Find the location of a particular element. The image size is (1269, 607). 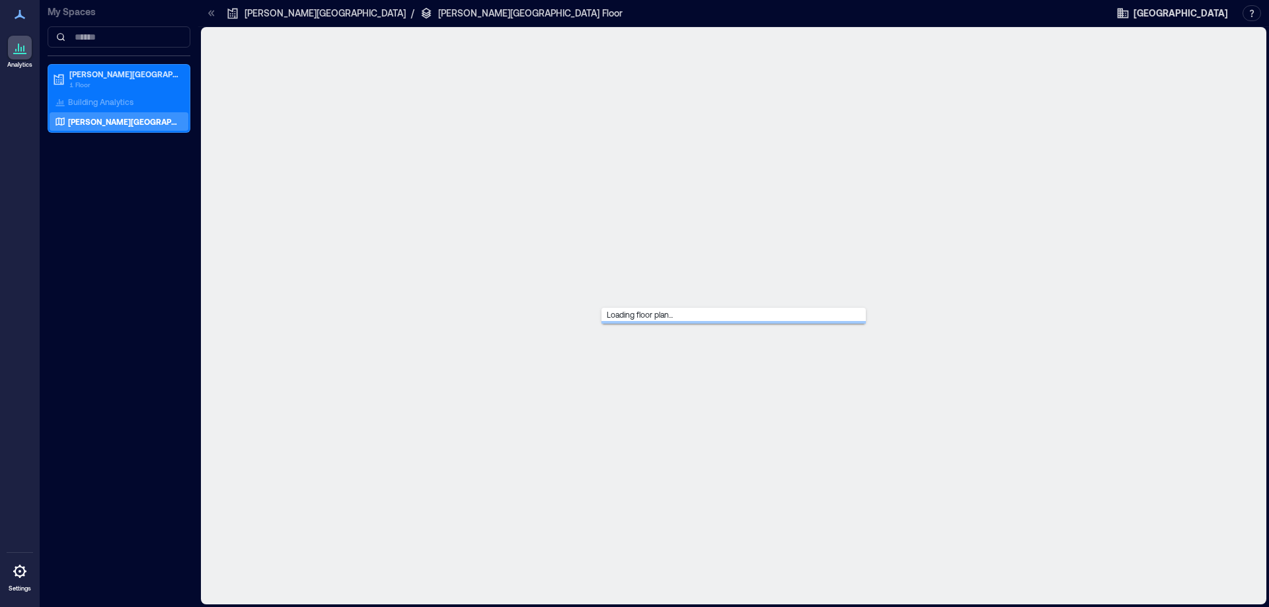

a: Analytics is located at coordinates (20, 52).